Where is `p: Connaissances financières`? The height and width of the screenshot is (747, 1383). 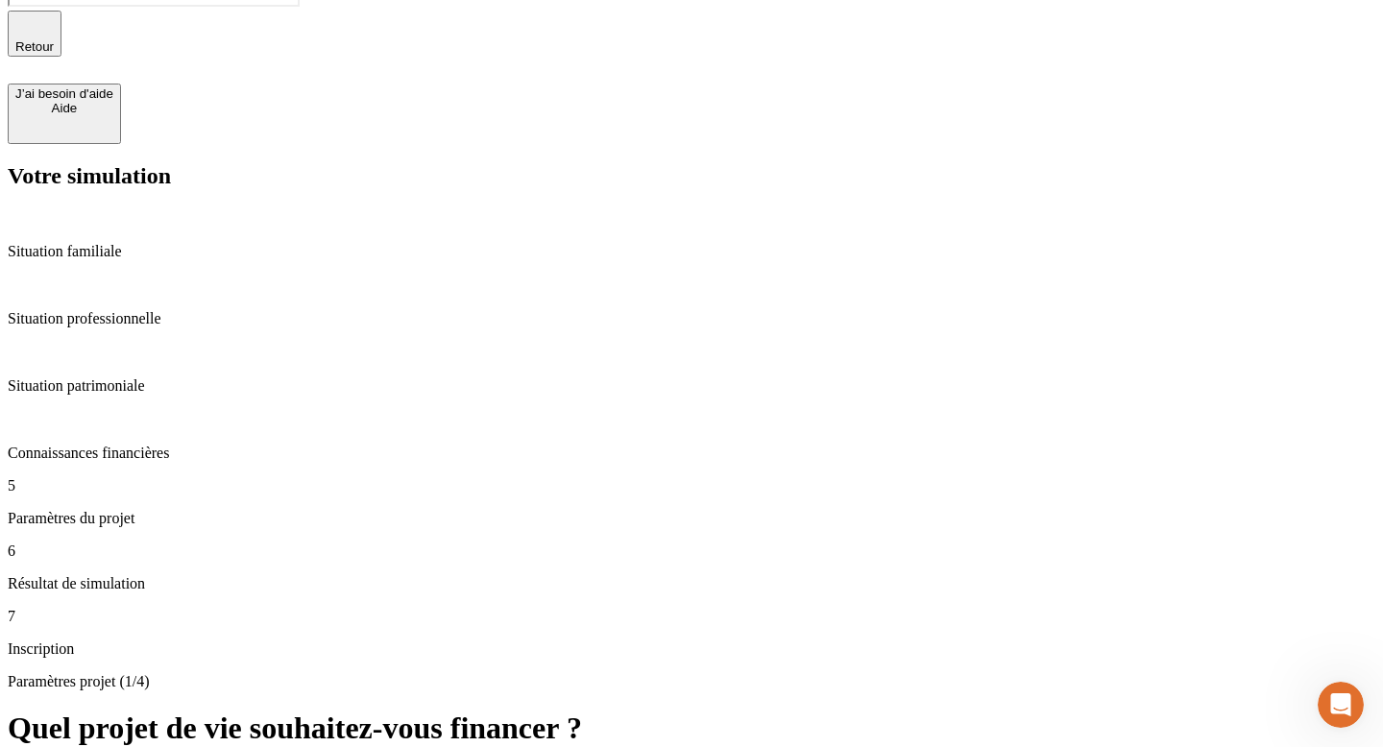 p: Connaissances financières is located at coordinates (691, 453).